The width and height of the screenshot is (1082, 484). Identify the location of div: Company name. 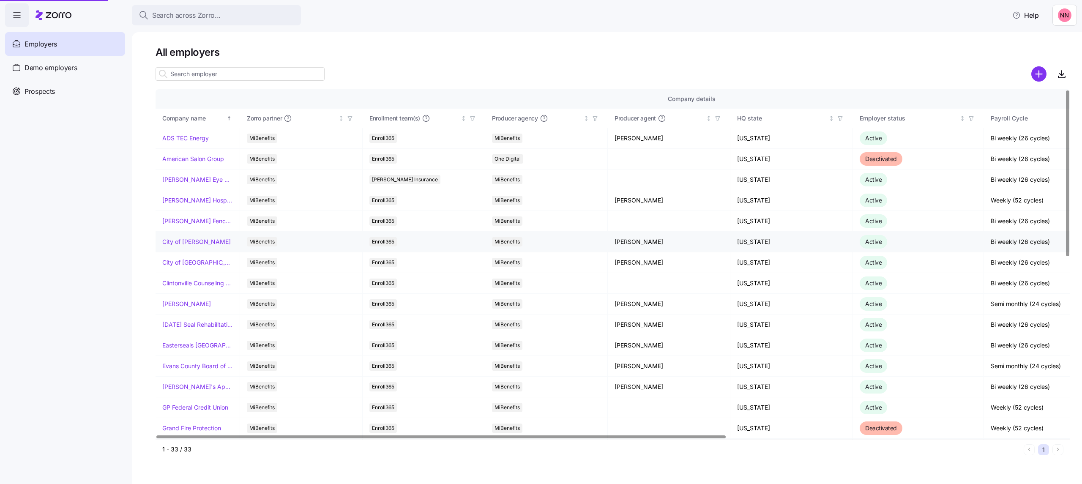
(194, 118).